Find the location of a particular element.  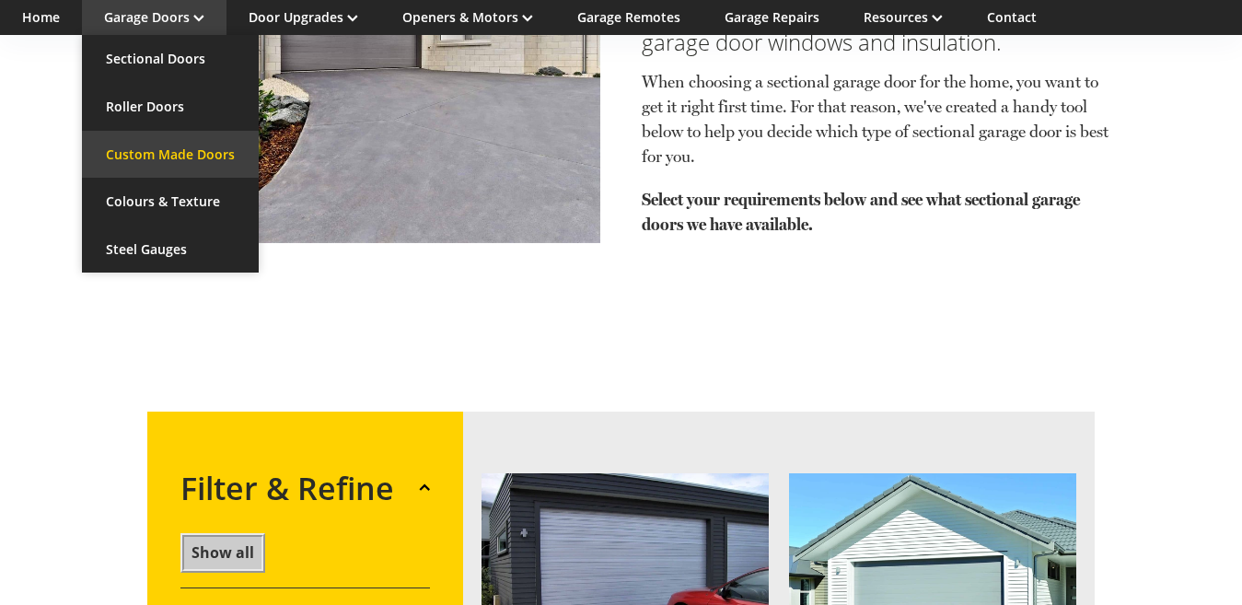

a: Colours & Texture is located at coordinates (170, 202).